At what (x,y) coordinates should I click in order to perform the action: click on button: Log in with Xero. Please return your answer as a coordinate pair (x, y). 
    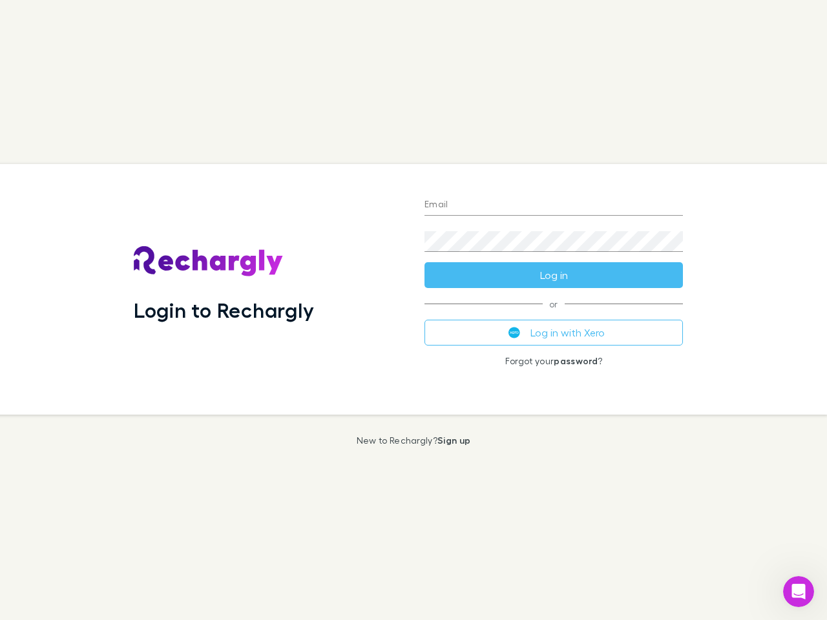
    Looking at the image, I should click on (554, 333).